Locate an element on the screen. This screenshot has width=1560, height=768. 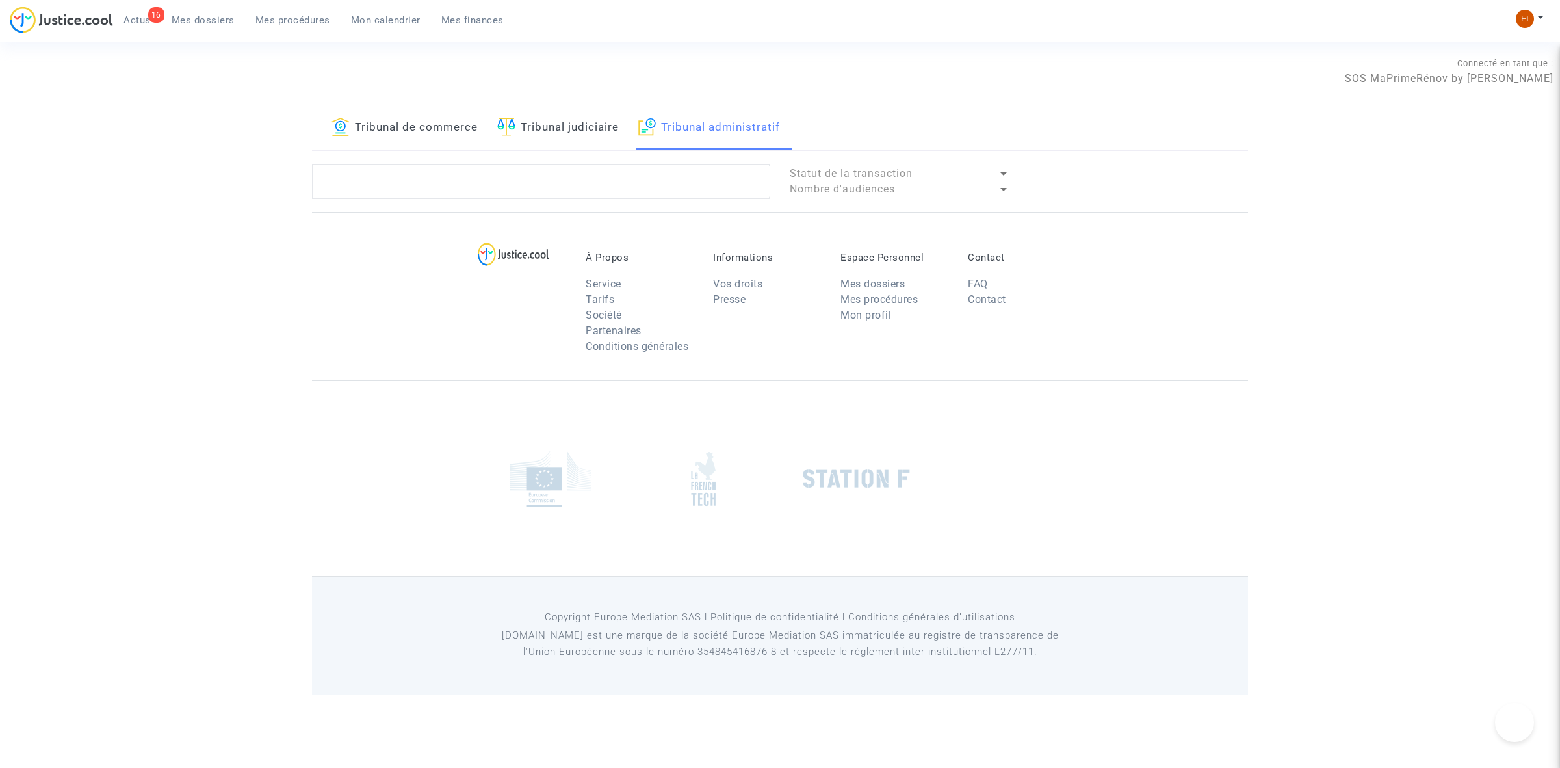
span: Nombre d'audiences is located at coordinates (842, 188).